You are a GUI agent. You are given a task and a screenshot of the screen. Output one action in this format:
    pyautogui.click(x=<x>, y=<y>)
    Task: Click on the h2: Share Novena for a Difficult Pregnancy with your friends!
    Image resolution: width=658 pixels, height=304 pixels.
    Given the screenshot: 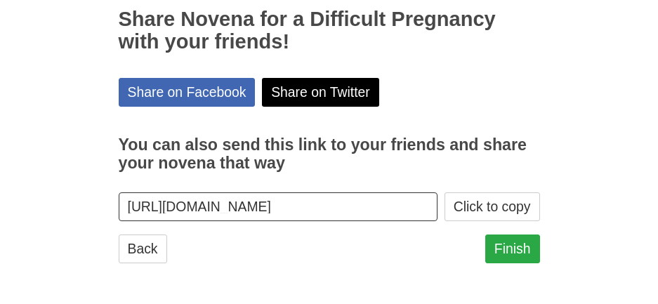 What is the action you would take?
    pyautogui.click(x=329, y=31)
    